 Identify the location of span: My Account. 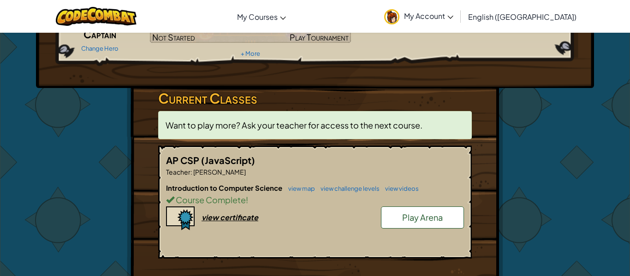
(428, 16).